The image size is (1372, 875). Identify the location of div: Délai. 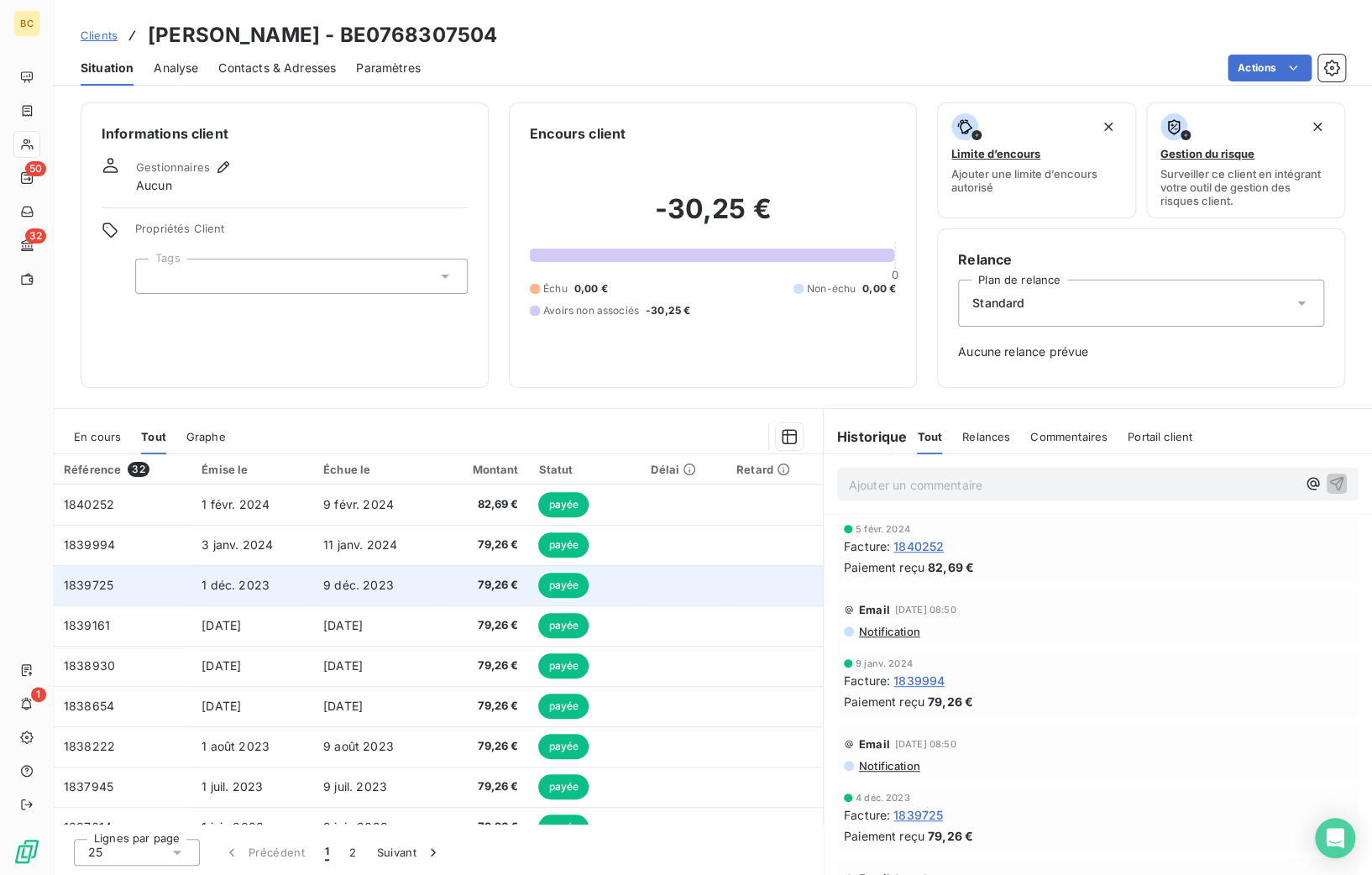
(684, 470).